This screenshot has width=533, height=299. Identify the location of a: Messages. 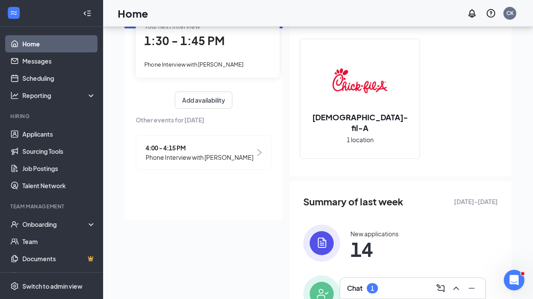
(59, 61).